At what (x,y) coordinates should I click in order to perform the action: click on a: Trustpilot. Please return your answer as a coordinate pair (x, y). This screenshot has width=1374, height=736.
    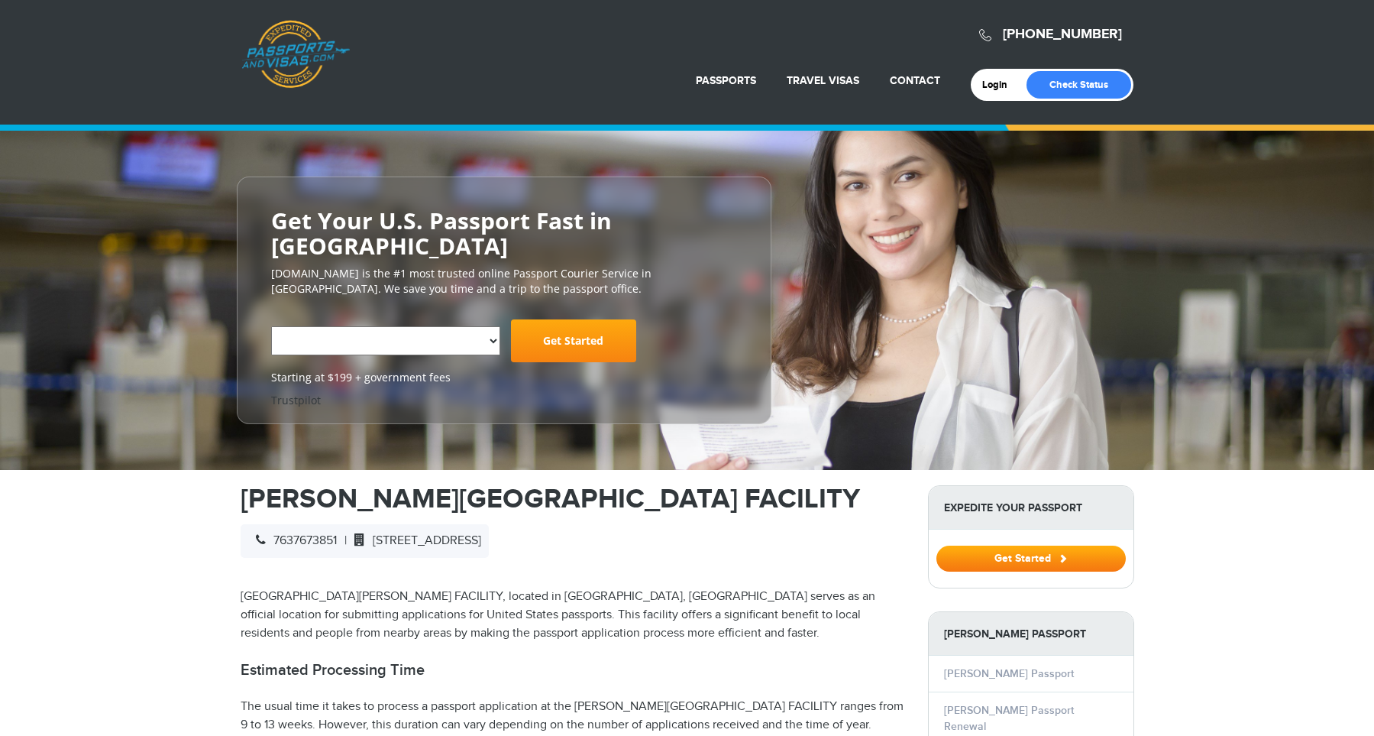
    Looking at the image, I should click on (296, 399).